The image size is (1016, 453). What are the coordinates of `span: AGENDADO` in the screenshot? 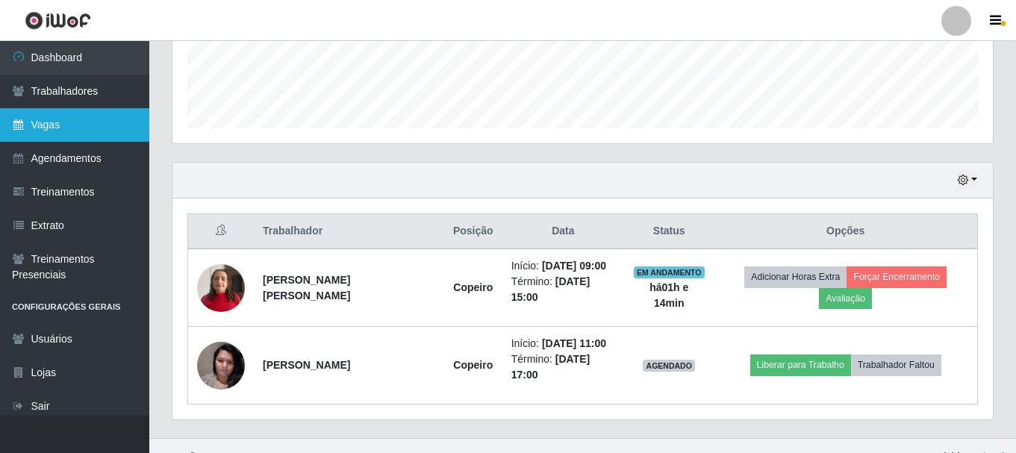 It's located at (669, 366).